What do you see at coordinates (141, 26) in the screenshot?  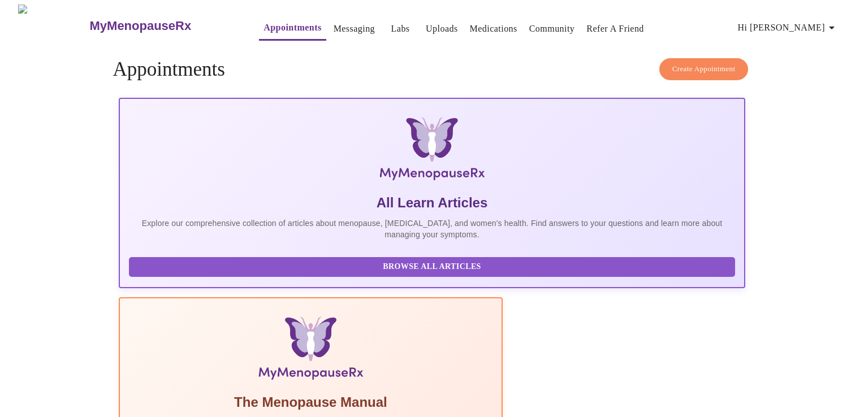 I see `h3: MyMenopauseRx` at bounding box center [141, 26].